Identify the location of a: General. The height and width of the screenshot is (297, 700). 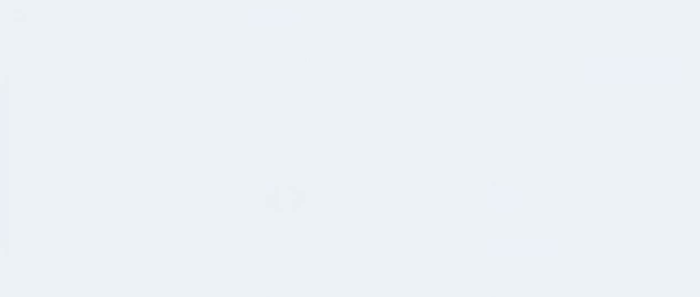
(145, 121).